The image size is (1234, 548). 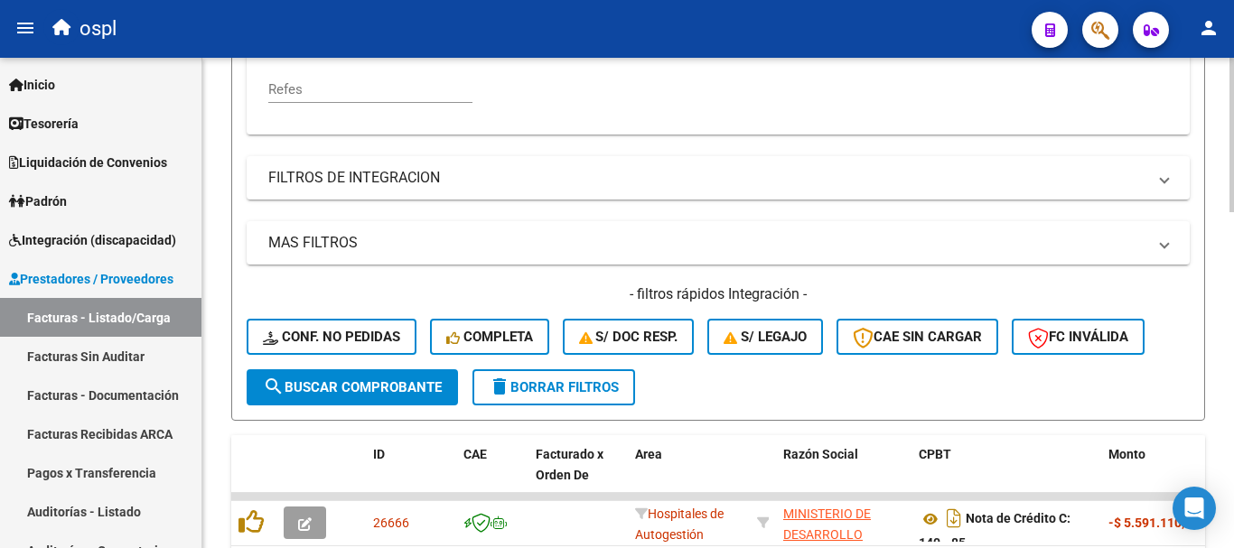 I want to click on mat-icon: person, so click(x=1209, y=28).